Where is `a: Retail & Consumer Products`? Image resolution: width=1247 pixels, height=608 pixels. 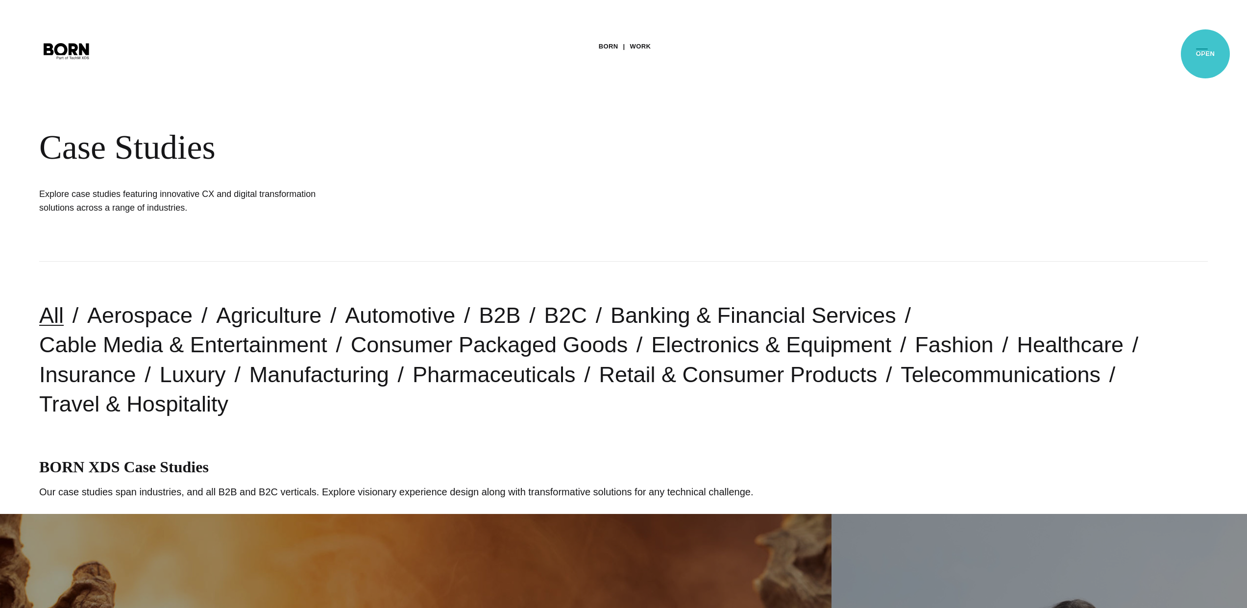 a: Retail & Consumer Products is located at coordinates (738, 374).